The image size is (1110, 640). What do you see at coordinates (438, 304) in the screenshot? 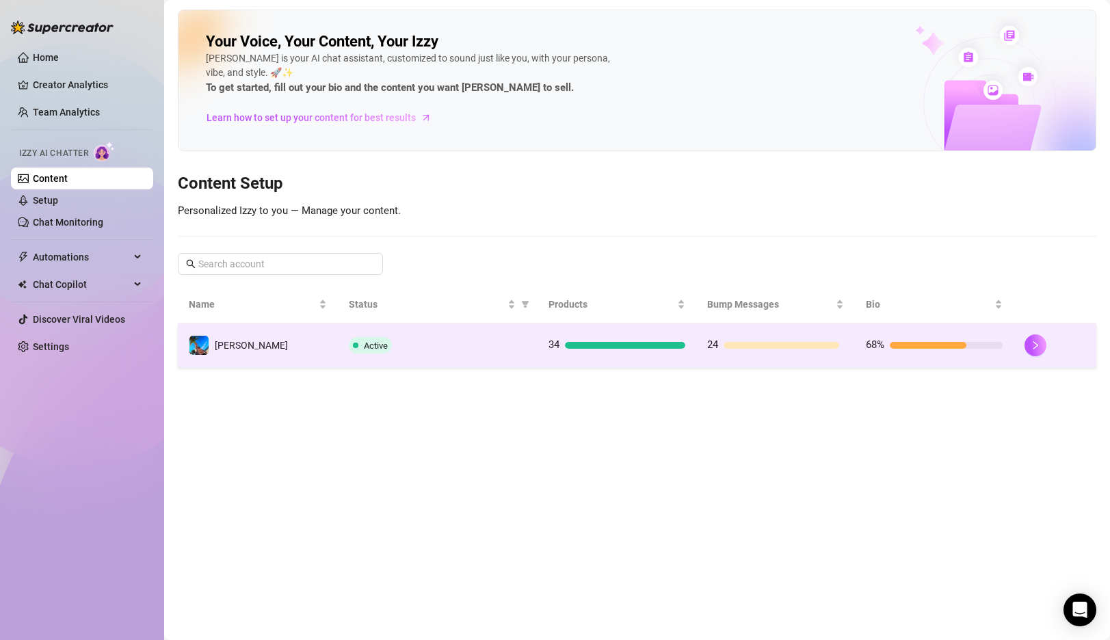
I see `th: Status` at bounding box center [438, 304].